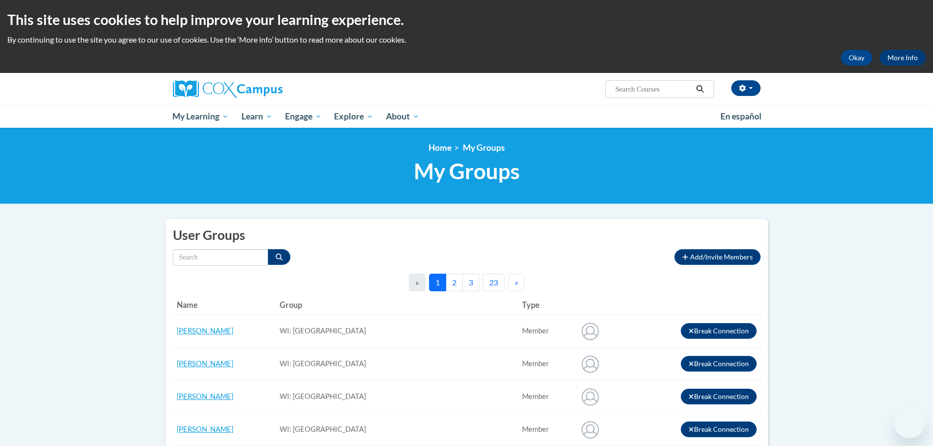 Image resolution: width=933 pixels, height=446 pixels. What do you see at coordinates (466, 40) in the screenshot?
I see `p: By continuing to use the site you agree to our use of cookies. Use the ‘More info’ button to read...` at bounding box center [466, 40].